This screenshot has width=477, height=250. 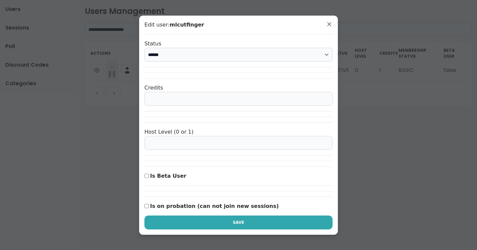 What do you see at coordinates (238, 222) in the screenshot?
I see `button: Save` at bounding box center [238, 222].